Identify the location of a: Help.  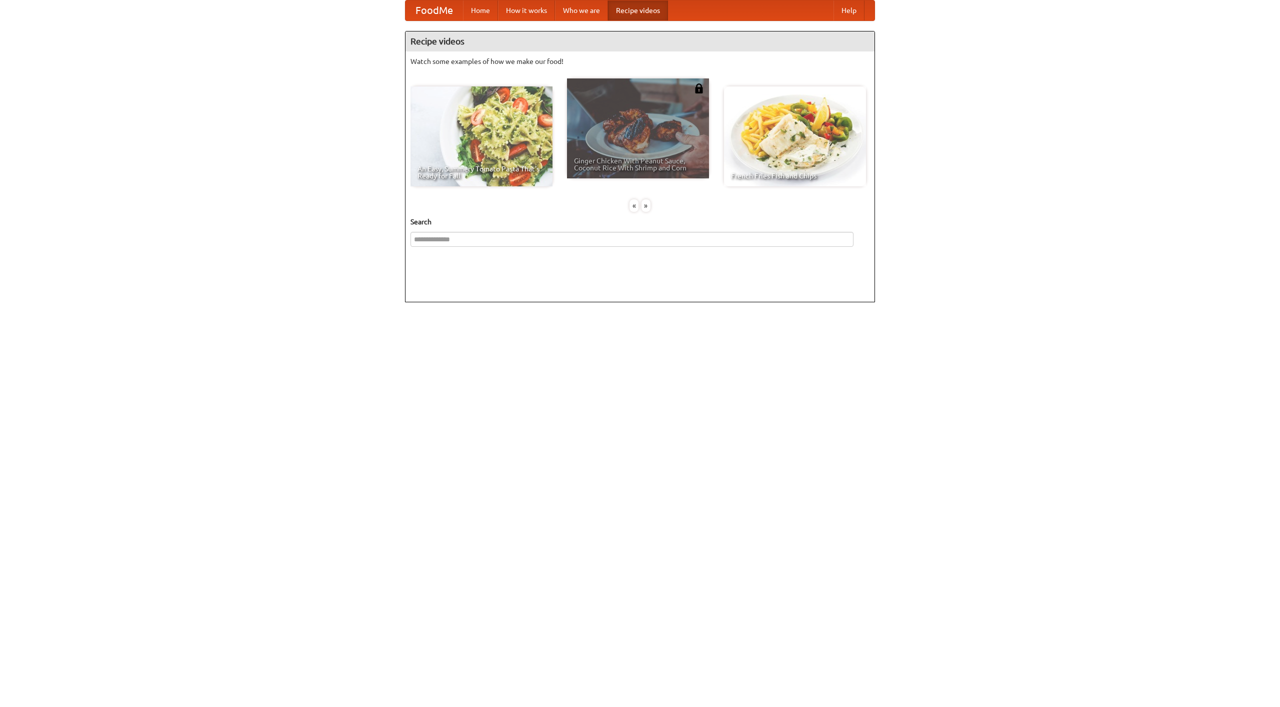
(849, 10).